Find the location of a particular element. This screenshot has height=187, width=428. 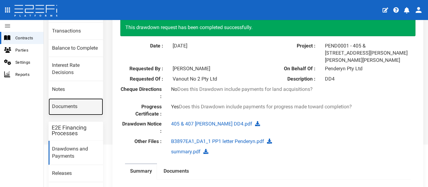

label: Requested By : is located at coordinates (144, 69).